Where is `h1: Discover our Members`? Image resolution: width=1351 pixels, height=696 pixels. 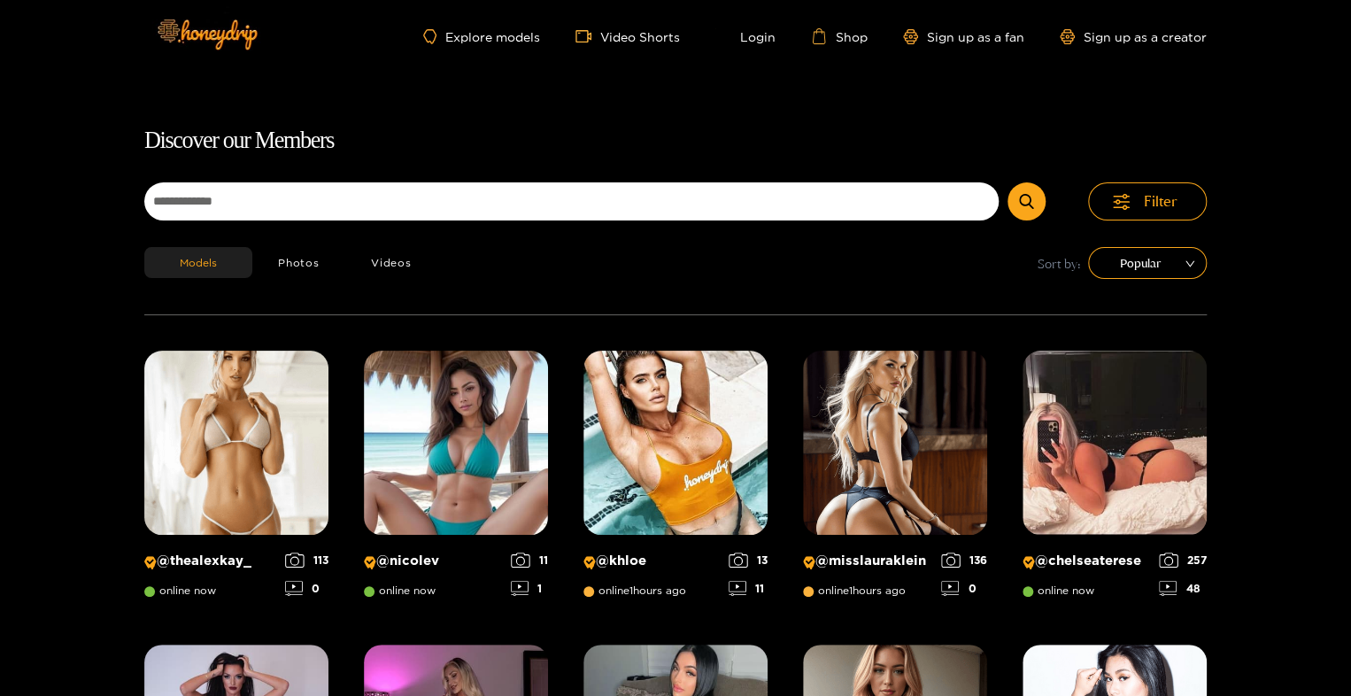 h1: Discover our Members is located at coordinates (675, 141).